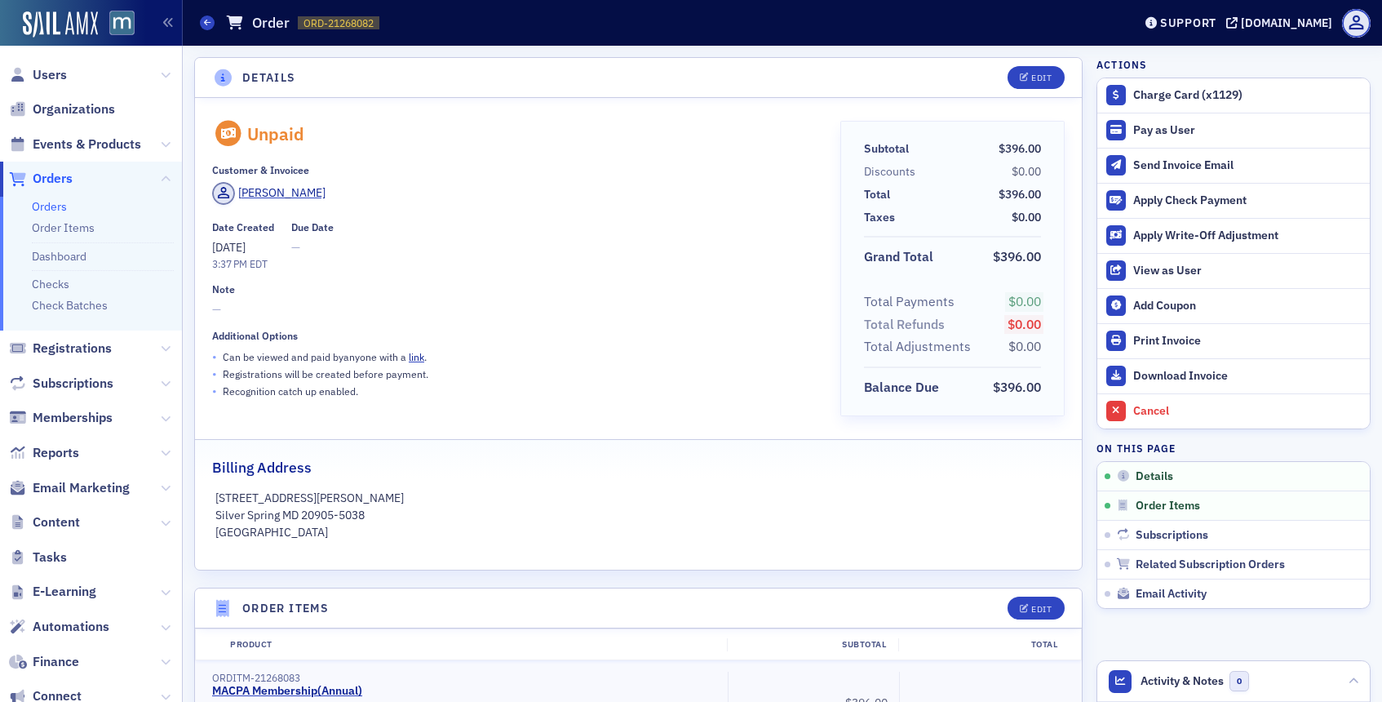 The image size is (1382, 702). I want to click on h4: Details, so click(269, 78).